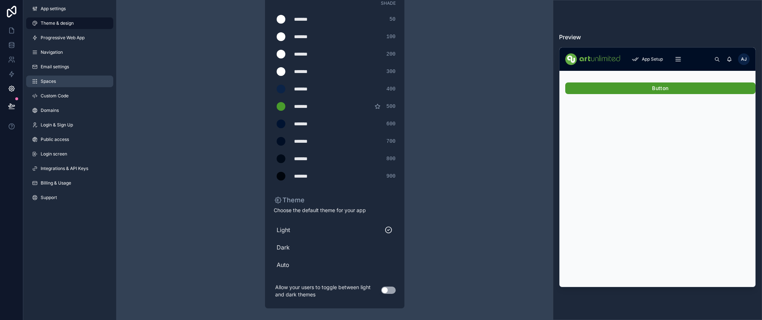 Image resolution: width=762 pixels, height=320 pixels. Describe the element at coordinates (64, 168) in the screenshot. I see `span: Integrations & API Keys` at that location.